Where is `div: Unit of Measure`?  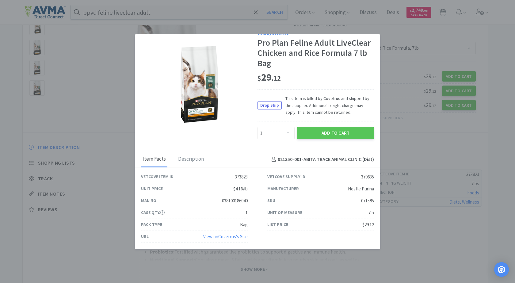 div: Unit of Measure is located at coordinates (285, 213).